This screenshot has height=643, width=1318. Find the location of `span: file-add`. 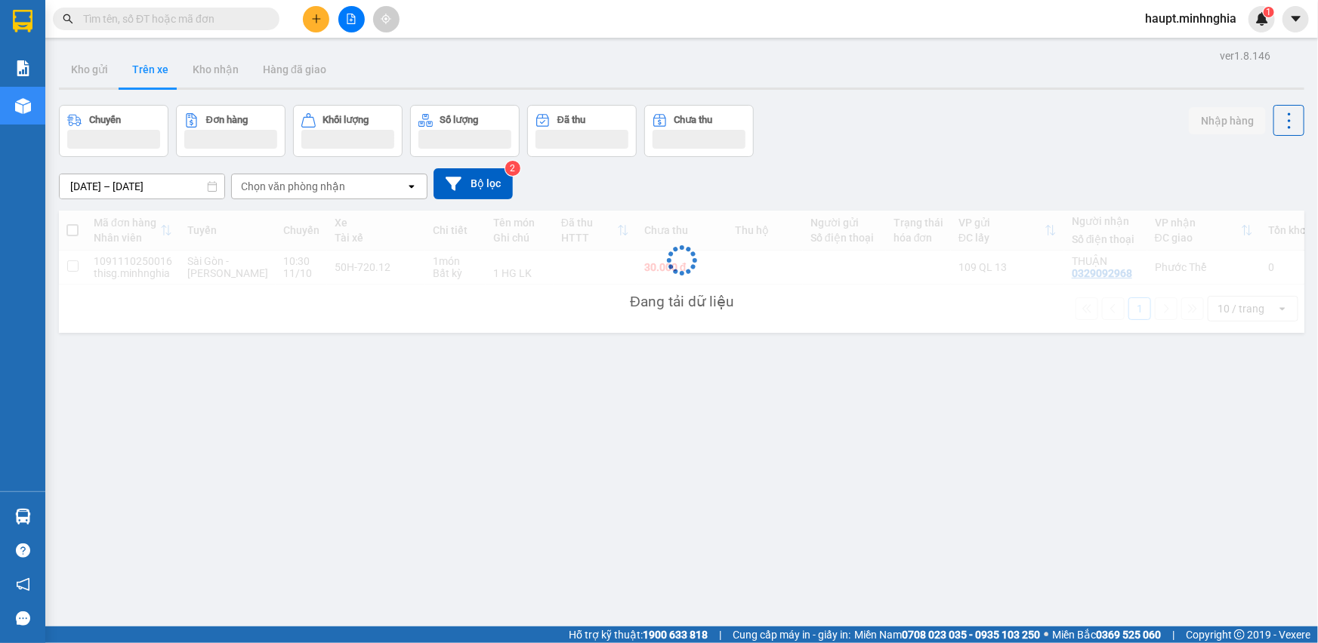

span: file-add is located at coordinates (351, 19).